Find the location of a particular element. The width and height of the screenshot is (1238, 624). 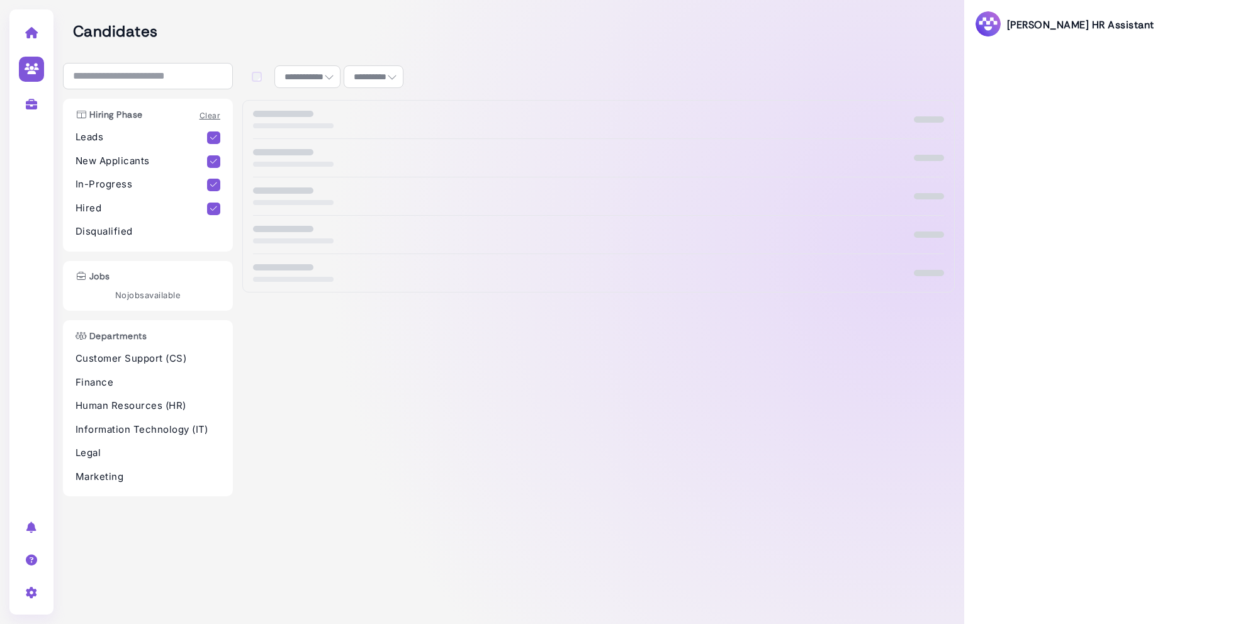

h3: Hiring Phase is located at coordinates (109, 115).